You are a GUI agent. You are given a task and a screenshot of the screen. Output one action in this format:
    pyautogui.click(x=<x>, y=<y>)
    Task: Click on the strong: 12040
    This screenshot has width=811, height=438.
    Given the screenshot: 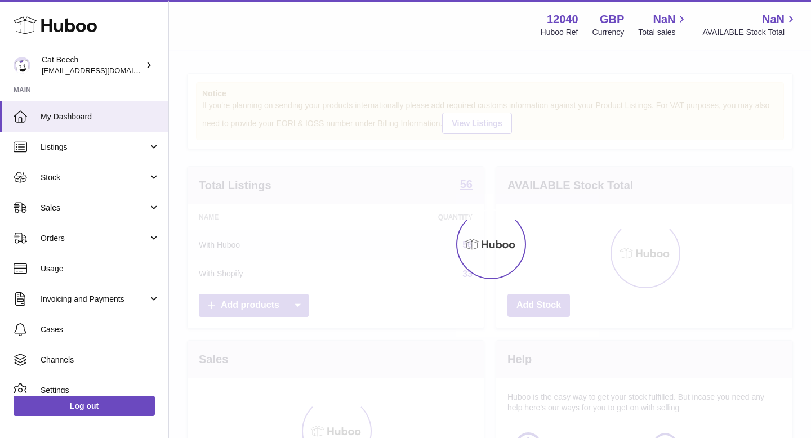 What is the action you would take?
    pyautogui.click(x=563, y=19)
    